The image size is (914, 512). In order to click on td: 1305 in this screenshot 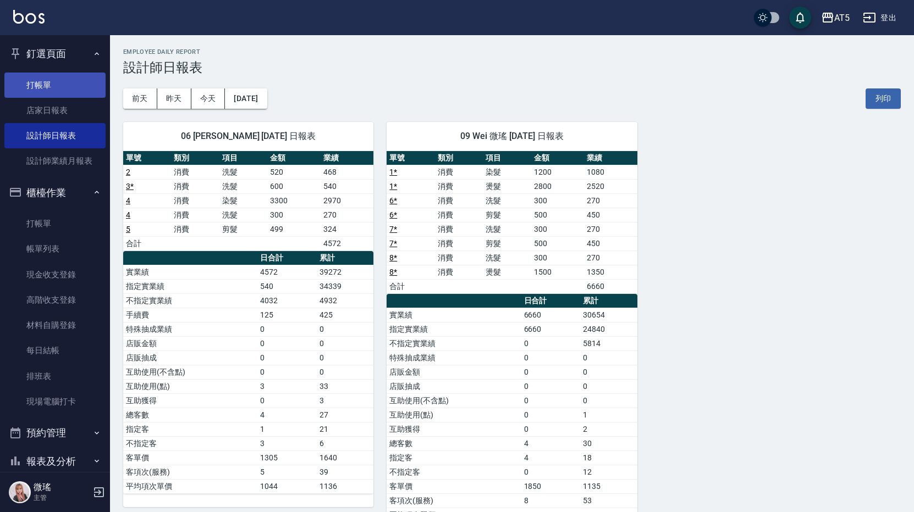, I will do `click(287, 458)`.